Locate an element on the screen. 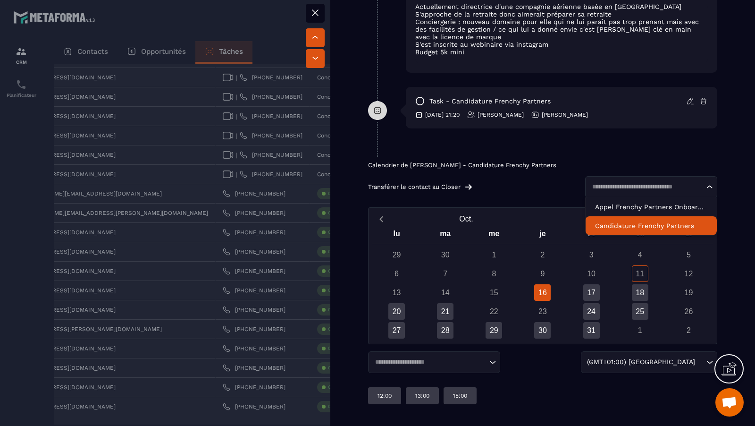  p: 12:00 is located at coordinates (385, 396).